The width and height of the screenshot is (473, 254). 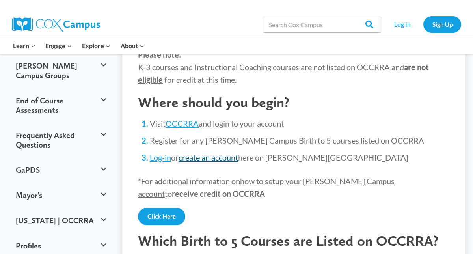 I want to click on button: Mayor's, so click(x=61, y=195).